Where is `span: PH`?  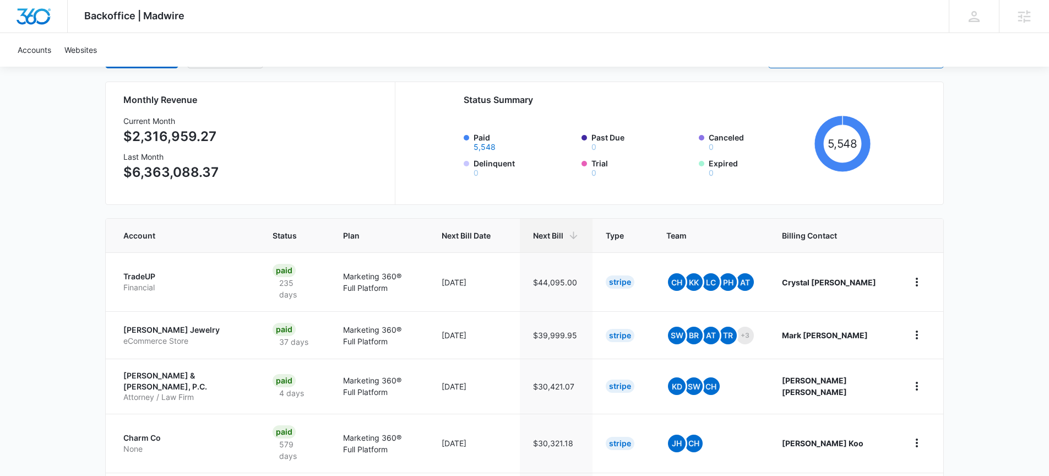 span: PH is located at coordinates (728, 282).